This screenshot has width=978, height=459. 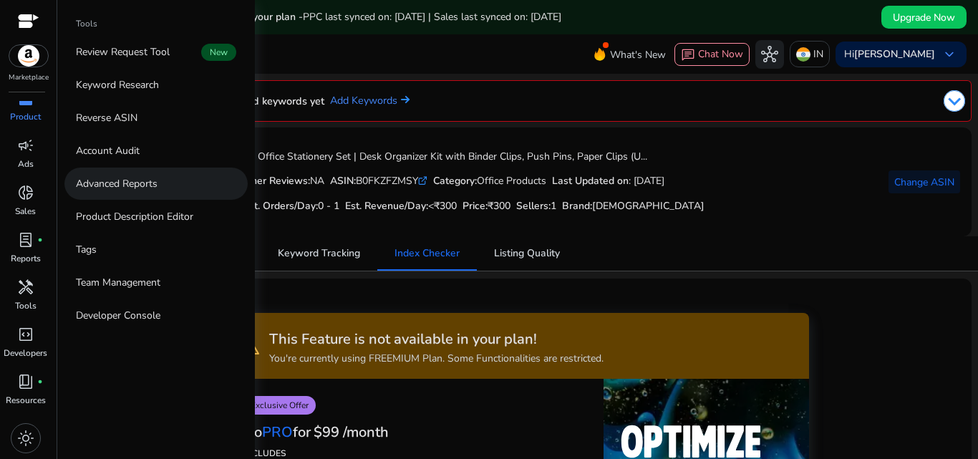 What do you see at coordinates (25, 353) in the screenshot?
I see `p: Developers` at bounding box center [25, 353].